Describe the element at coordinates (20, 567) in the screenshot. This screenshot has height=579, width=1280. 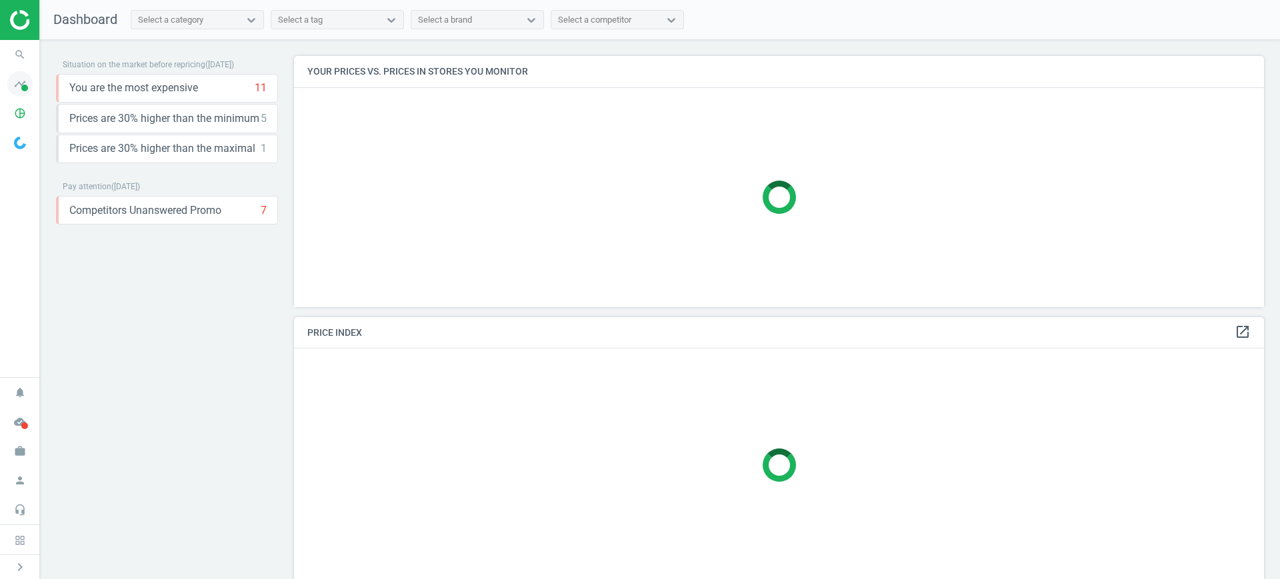
I see `button: chevron_right` at that location.